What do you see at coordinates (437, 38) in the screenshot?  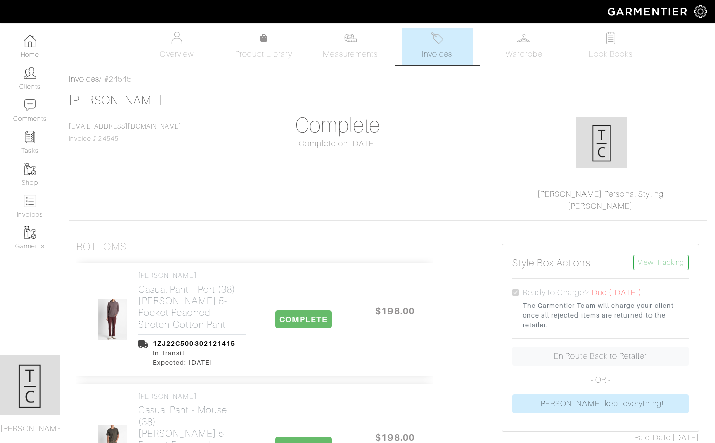 I see `img: orders-27d20c2124de7fd6de4e0e44c1d41de31381a507db9b33961299e4e07d508b8c.svg` at bounding box center [437, 38].